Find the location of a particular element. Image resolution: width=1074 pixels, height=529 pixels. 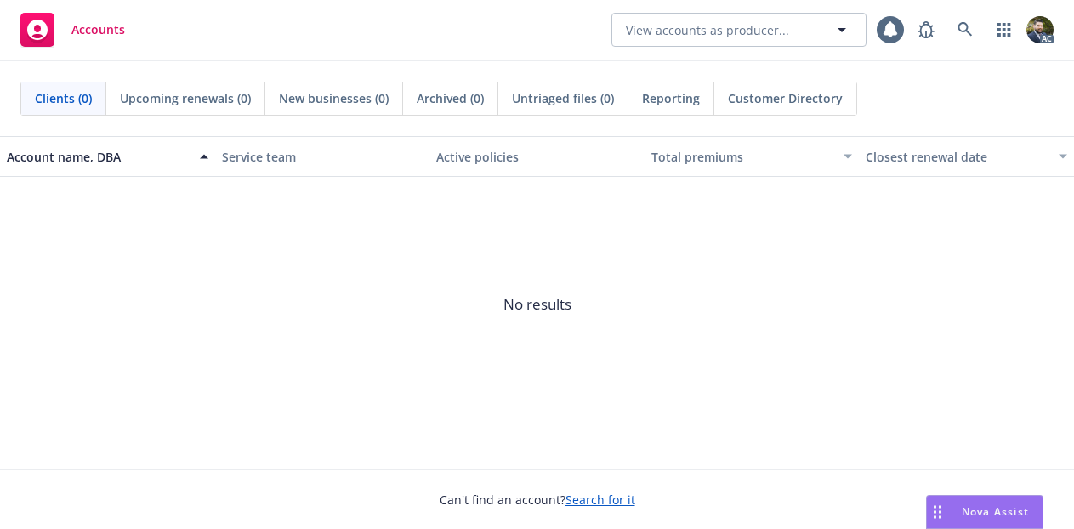

span: Customer Directory is located at coordinates (785, 98).